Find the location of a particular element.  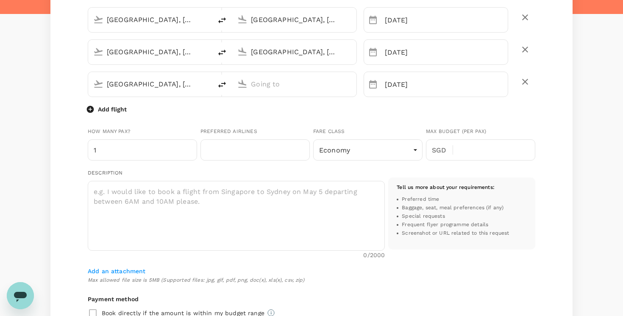

span: Description is located at coordinates (105, 173).